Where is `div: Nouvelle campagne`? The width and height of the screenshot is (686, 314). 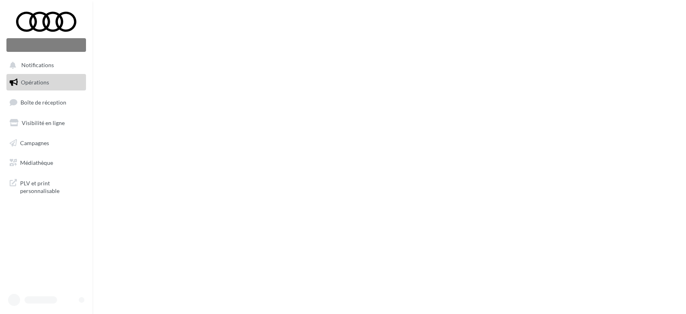 div: Nouvelle campagne is located at coordinates (46, 45).